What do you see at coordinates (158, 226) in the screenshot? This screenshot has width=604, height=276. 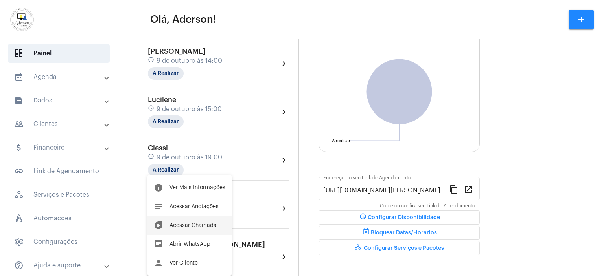 I see `mat-icon: duo` at bounding box center [158, 226].